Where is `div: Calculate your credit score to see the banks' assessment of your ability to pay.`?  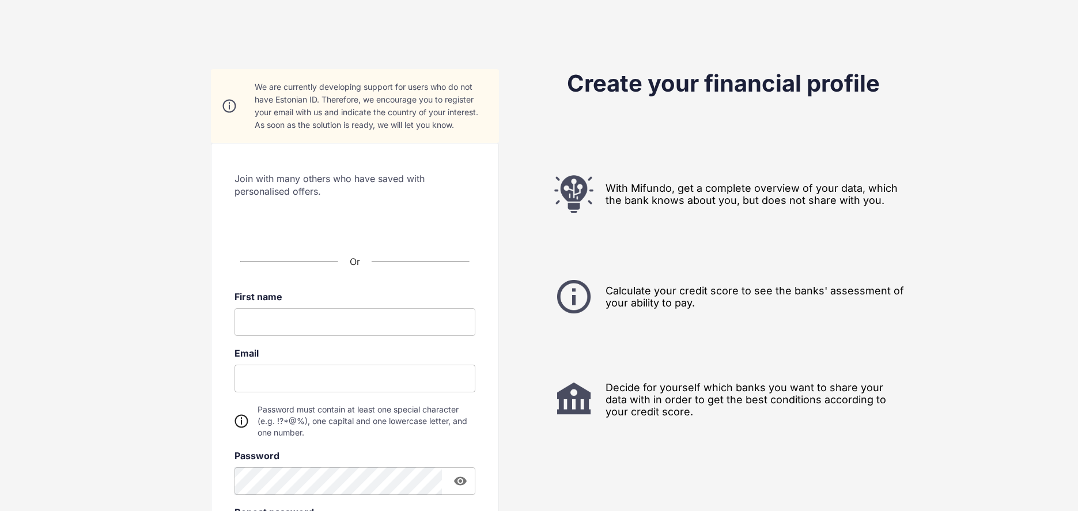 div: Calculate your credit score to see the banks' assessment of your ability to pay. is located at coordinates (724, 297).